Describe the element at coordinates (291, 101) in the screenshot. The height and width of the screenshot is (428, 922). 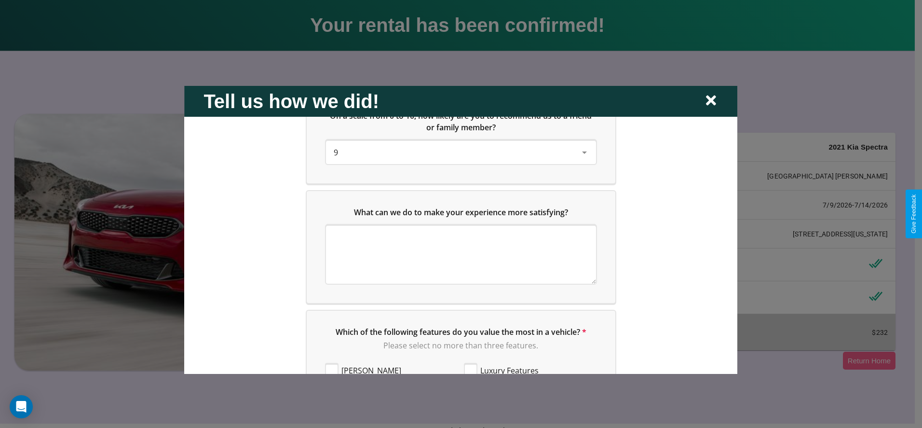
I see `h2: Tell us how we did!` at that location.